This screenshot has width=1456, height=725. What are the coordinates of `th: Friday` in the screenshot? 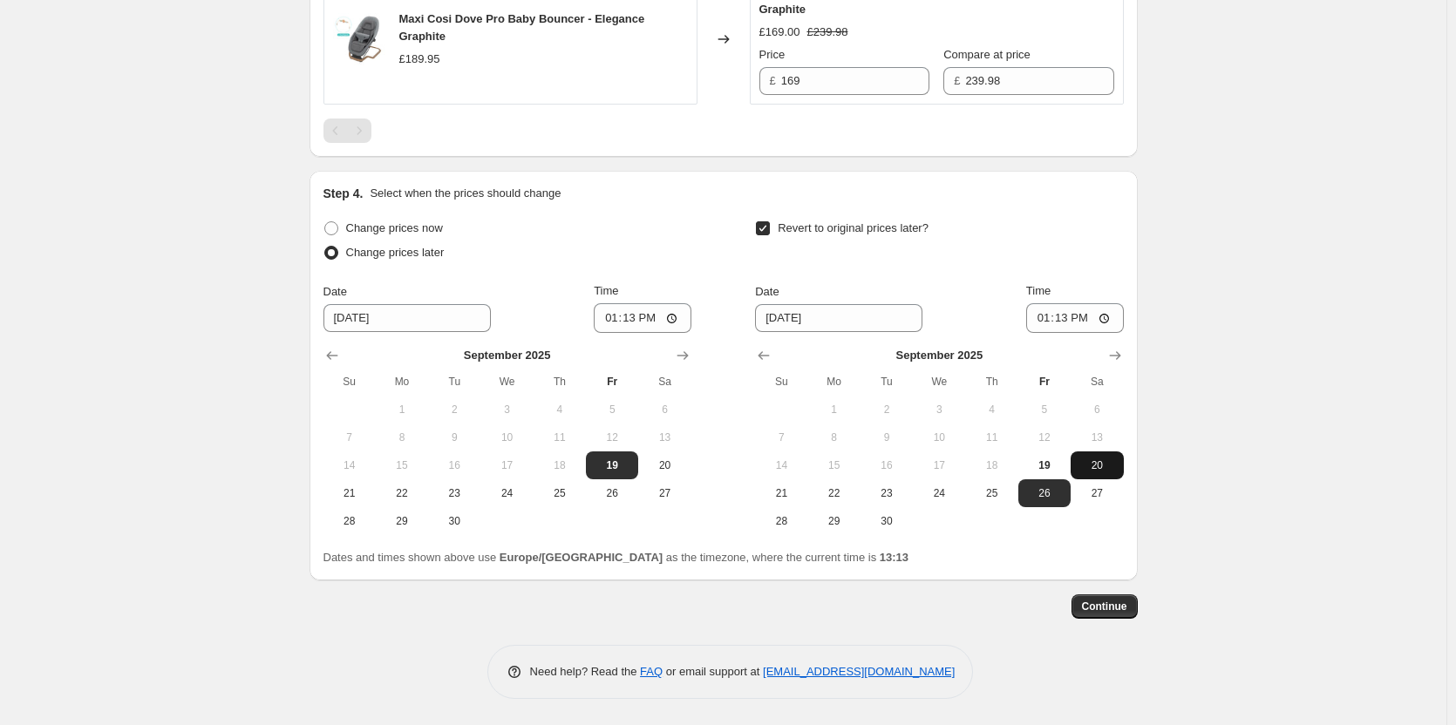 It's located at (612, 382).